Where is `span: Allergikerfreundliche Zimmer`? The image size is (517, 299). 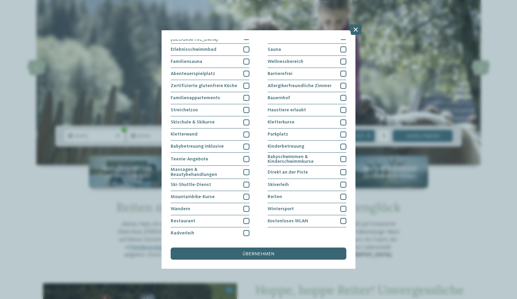 span: Allergikerfreundliche Zimmer is located at coordinates (300, 86).